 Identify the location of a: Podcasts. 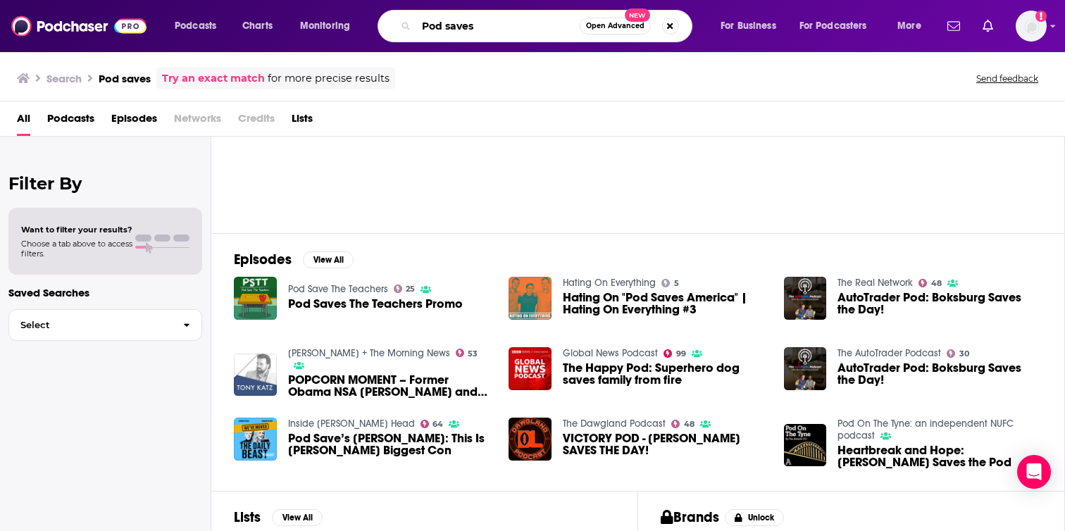
(70, 121).